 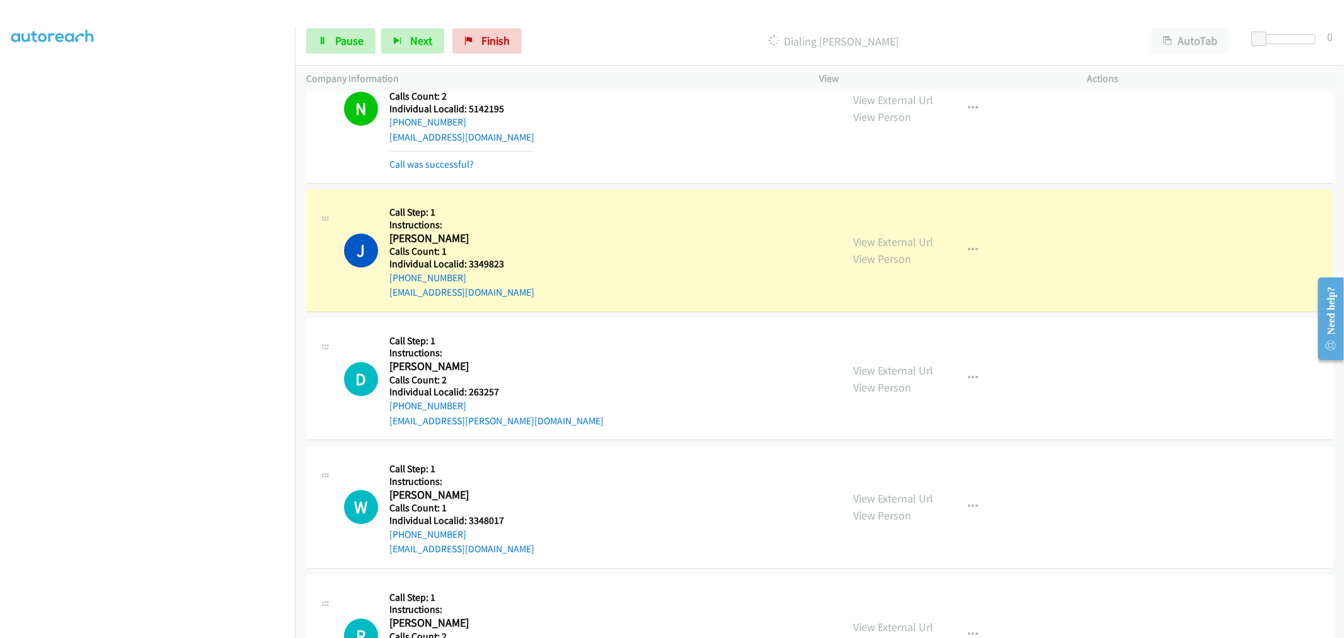 I want to click on span: Pause, so click(x=349, y=40).